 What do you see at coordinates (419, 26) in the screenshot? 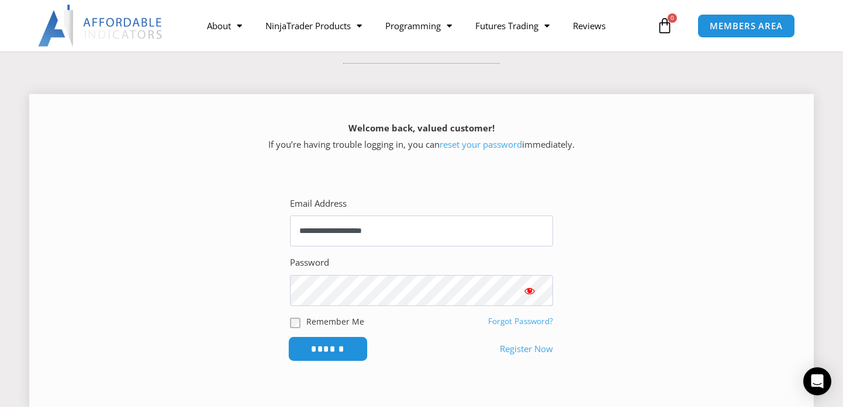
I see `a: Programming` at bounding box center [419, 26].